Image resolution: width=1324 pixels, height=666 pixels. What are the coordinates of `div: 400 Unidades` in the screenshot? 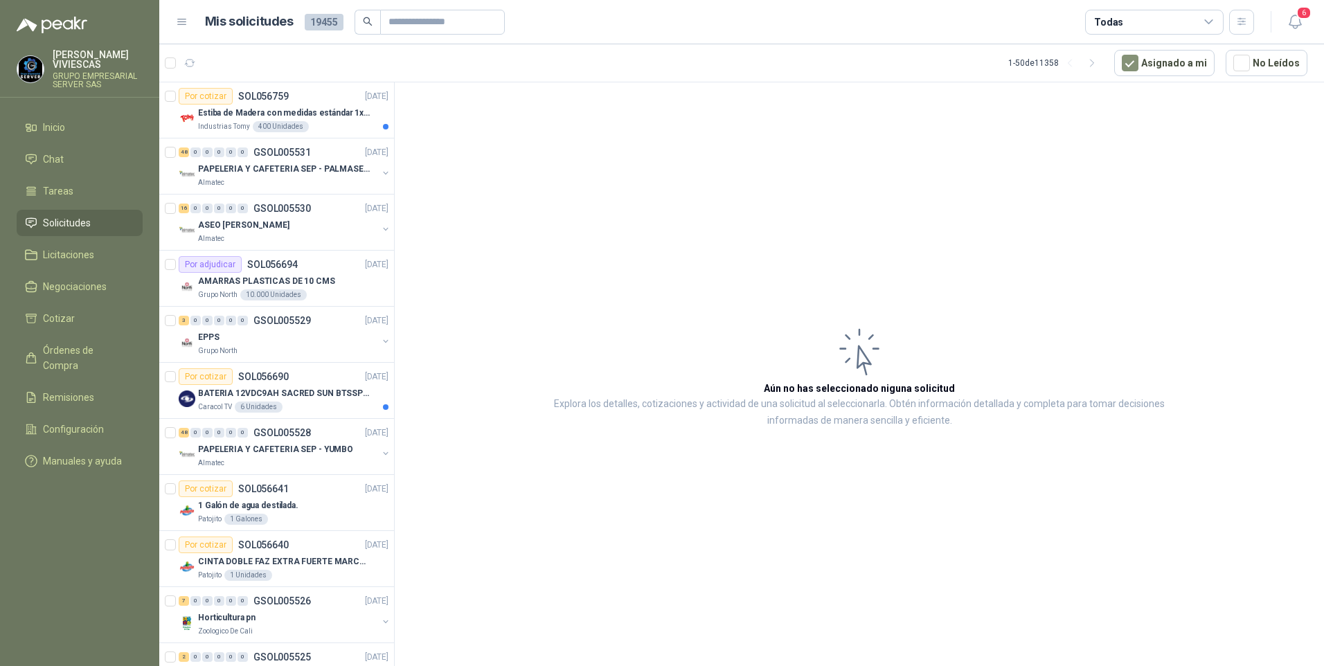 It's located at (280, 127).